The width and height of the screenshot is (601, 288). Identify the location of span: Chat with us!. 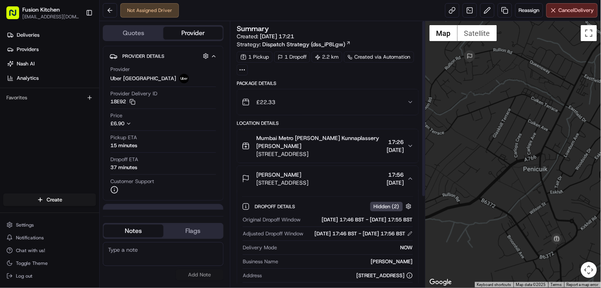
(30, 250).